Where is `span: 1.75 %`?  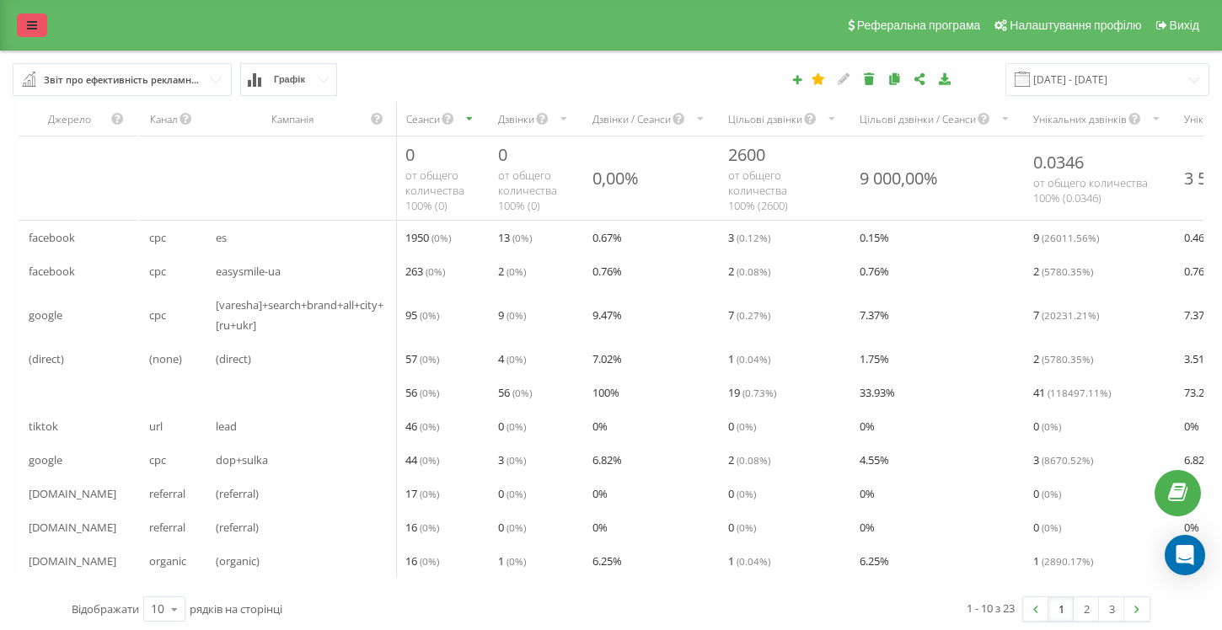
span: 1.75 % is located at coordinates (874, 359).